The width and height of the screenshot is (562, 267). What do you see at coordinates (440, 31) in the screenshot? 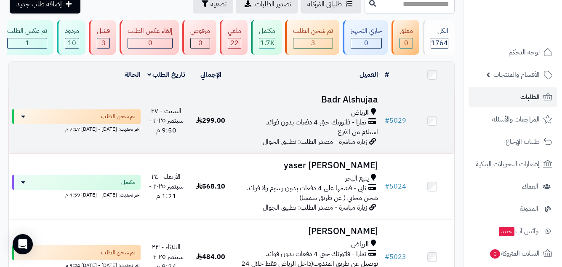
I see `div: الكل` at bounding box center [440, 31].